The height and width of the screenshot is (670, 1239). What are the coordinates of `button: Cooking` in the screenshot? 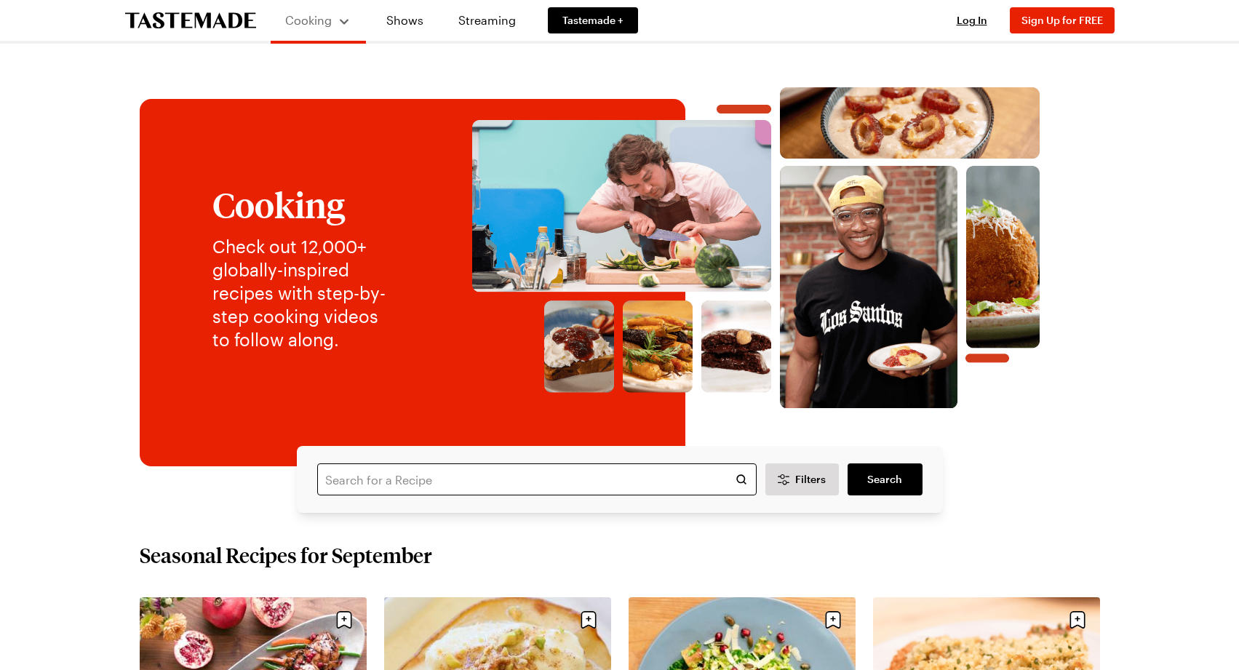 It's located at (318, 20).